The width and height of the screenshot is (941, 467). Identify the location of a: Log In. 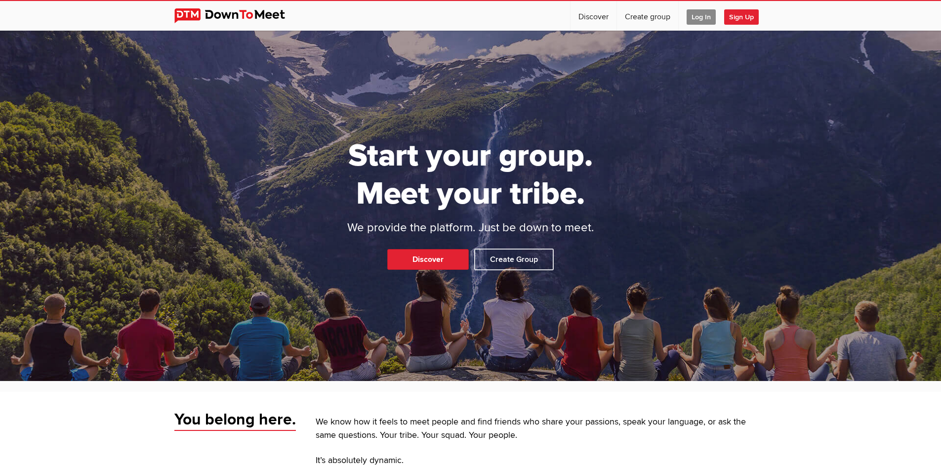
(701, 16).